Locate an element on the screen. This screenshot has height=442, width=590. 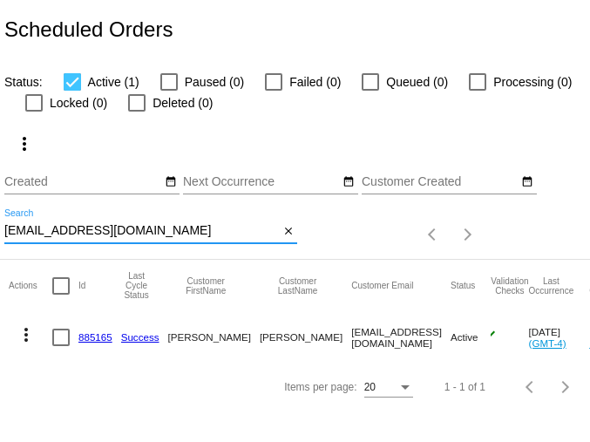
div: 1 - 1 of 1 is located at coordinates (465, 387).